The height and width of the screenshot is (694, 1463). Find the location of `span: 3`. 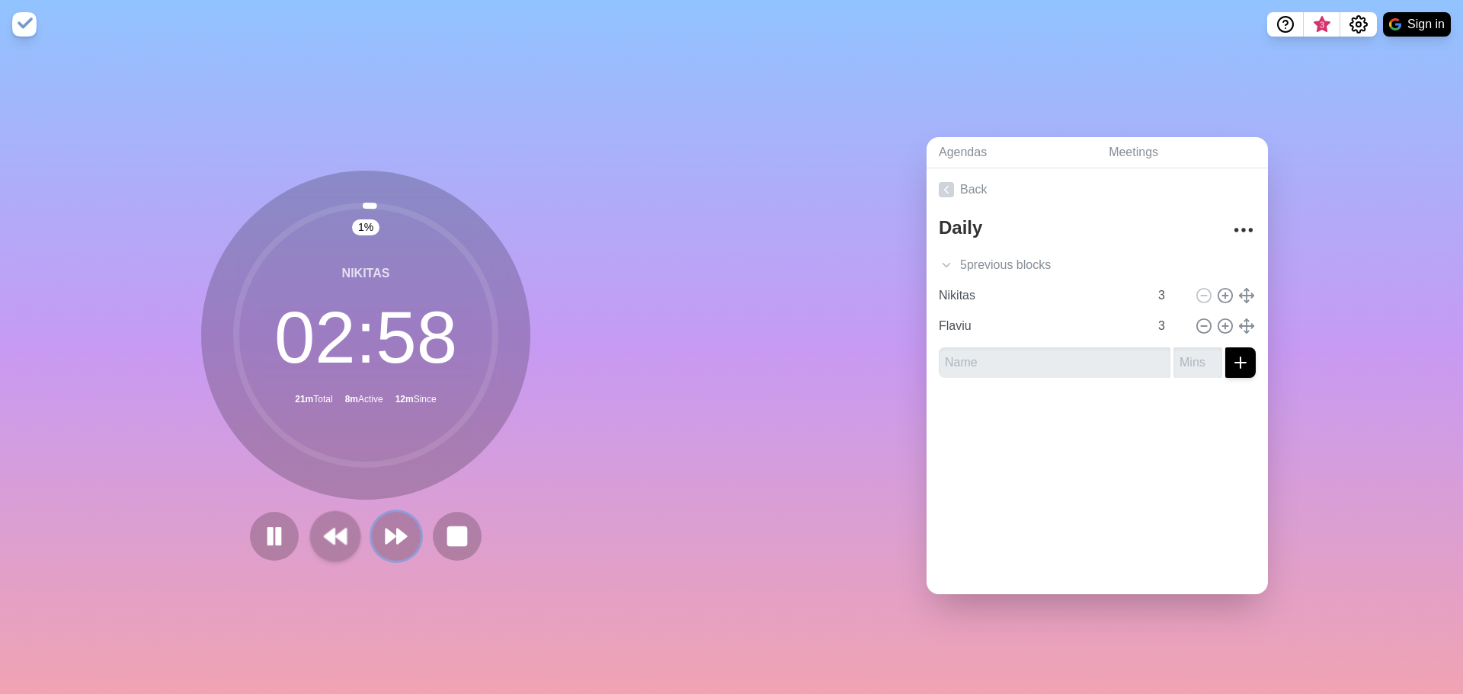

span: 3 is located at coordinates (1322, 25).